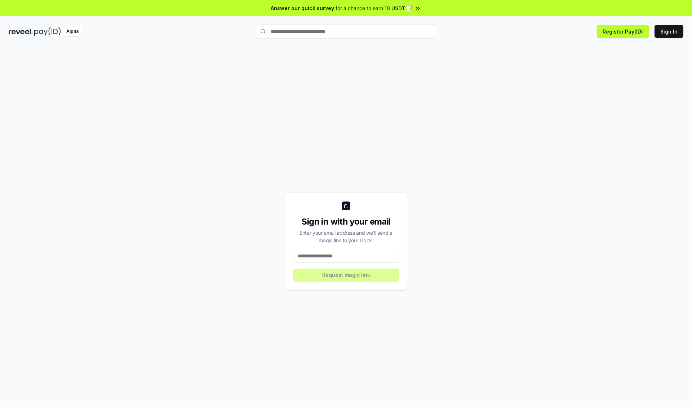  I want to click on button: Register Pay(ID), so click(623, 31).